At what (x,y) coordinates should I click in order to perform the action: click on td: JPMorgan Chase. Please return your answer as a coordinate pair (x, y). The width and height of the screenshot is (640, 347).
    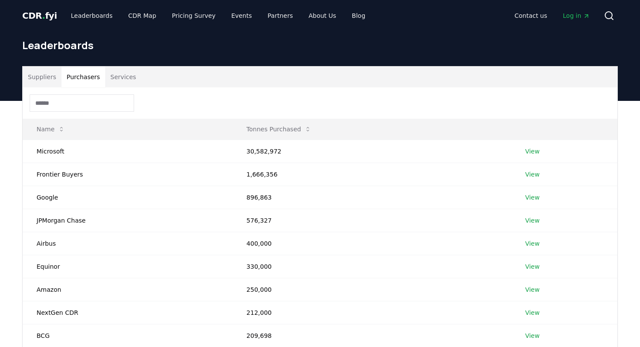
    Looking at the image, I should click on (128, 220).